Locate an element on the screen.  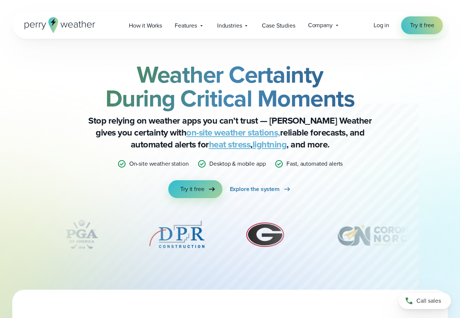
p: Fast, automated alerts is located at coordinates (314, 164).